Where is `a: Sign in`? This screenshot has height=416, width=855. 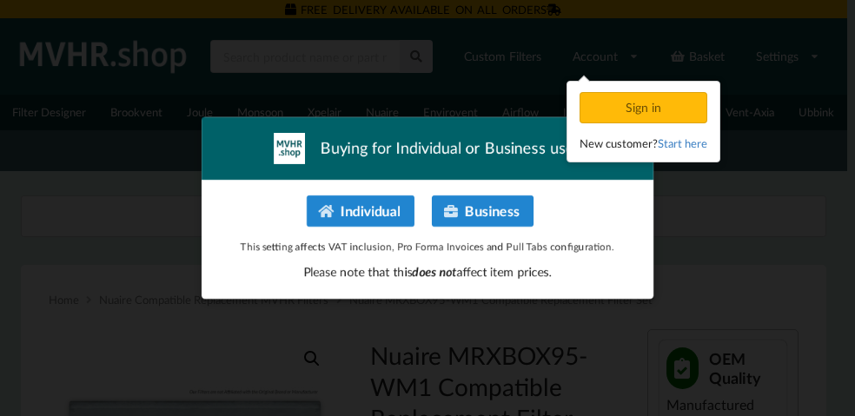
a: Sign in is located at coordinates (645, 107).